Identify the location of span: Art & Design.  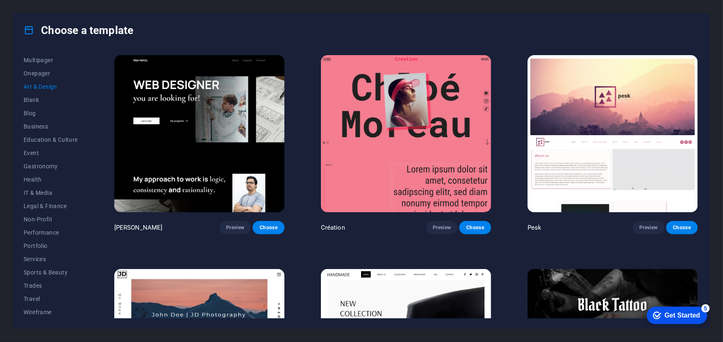
(51, 87).